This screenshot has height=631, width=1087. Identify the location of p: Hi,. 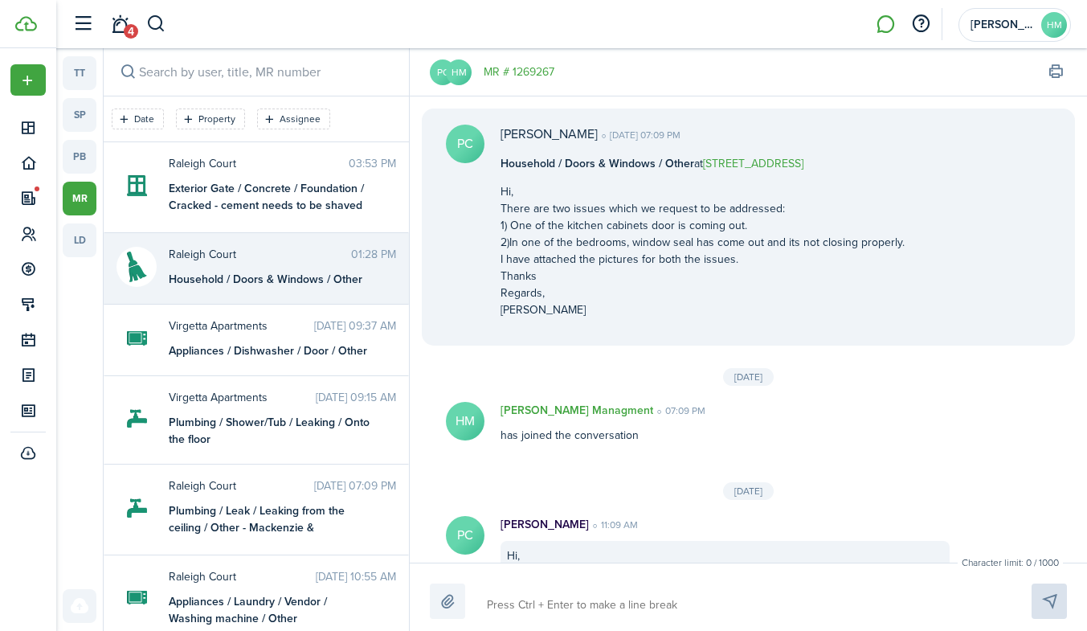
(702, 191).